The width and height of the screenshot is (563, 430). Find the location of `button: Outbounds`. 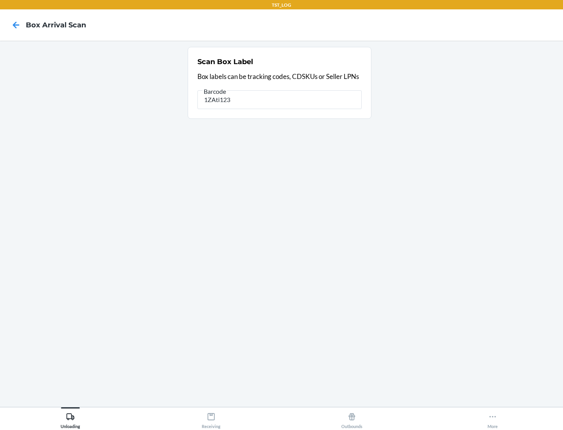

button: Outbounds is located at coordinates (352, 418).